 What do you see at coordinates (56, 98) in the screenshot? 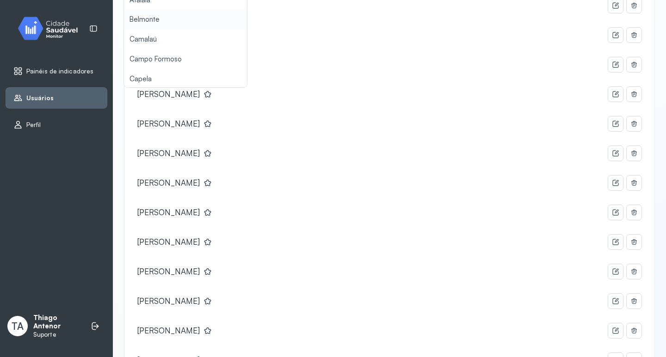
I see `a: Usuários` at bounding box center [56, 98].